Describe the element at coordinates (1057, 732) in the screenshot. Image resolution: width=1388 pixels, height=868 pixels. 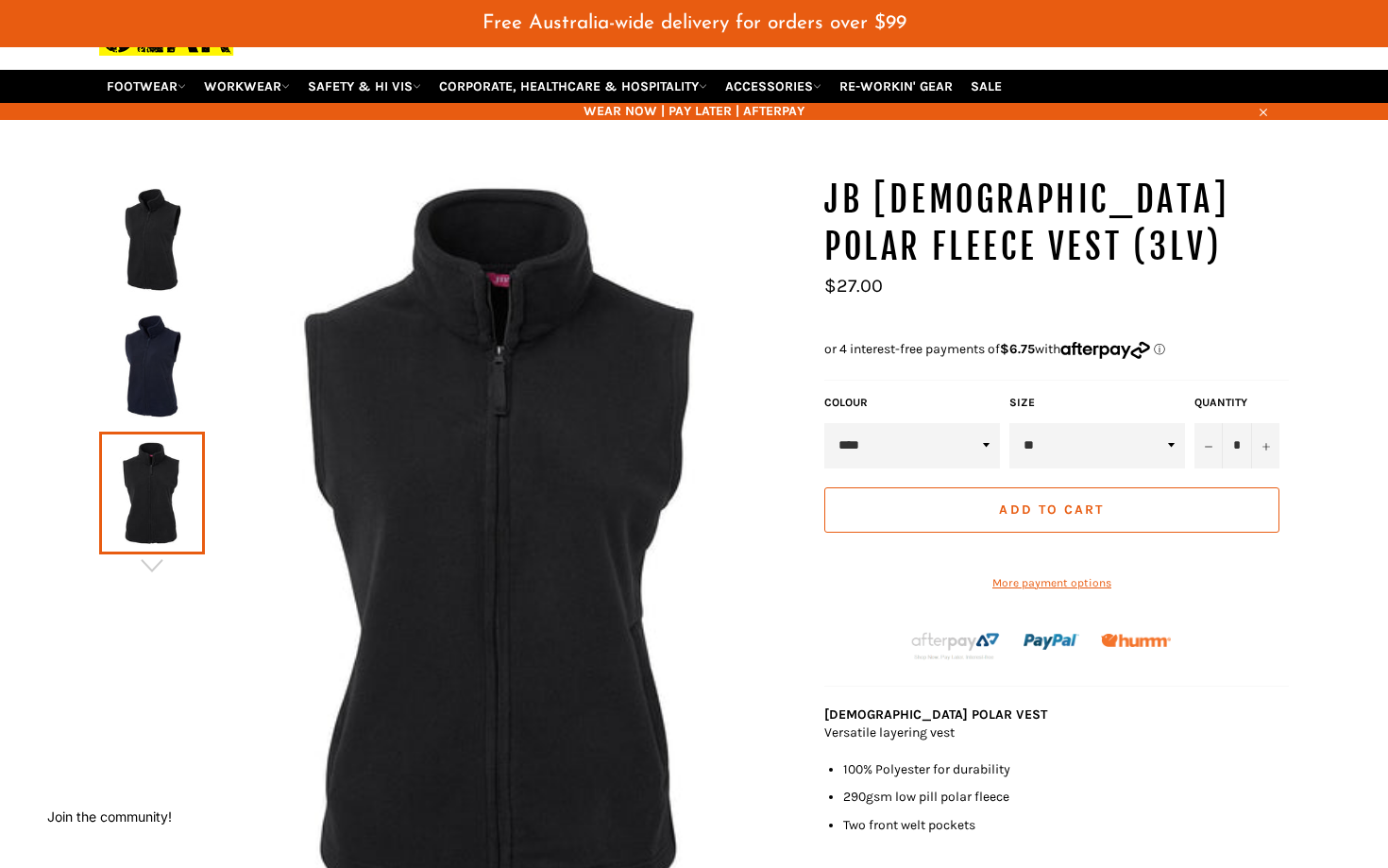
I see `p: Versatile layering vest` at that location.